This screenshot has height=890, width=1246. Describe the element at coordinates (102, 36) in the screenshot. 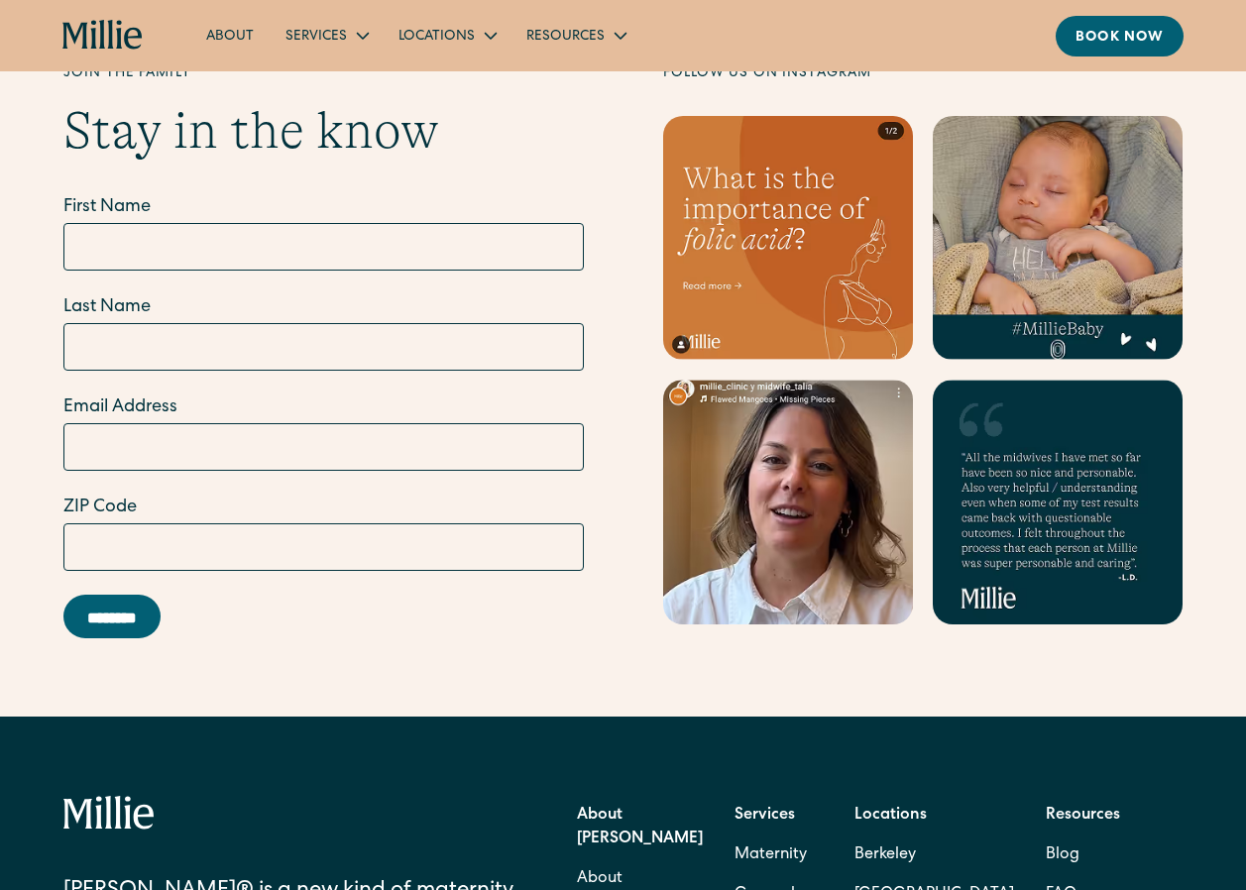

I see `a: home` at that location.